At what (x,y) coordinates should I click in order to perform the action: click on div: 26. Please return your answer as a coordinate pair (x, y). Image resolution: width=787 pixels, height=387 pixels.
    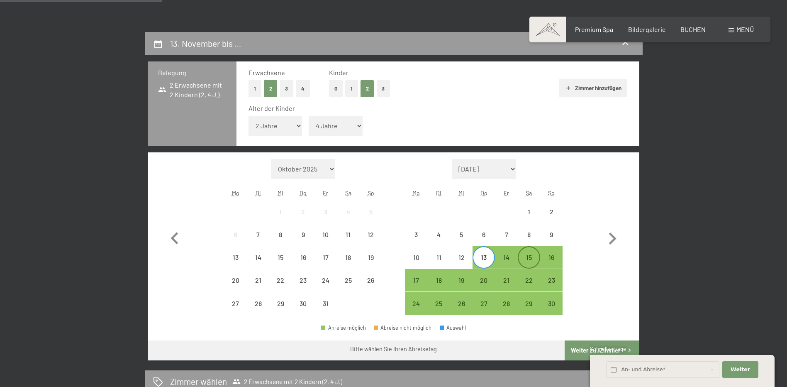
    Looking at the image, I should click on (371, 287).